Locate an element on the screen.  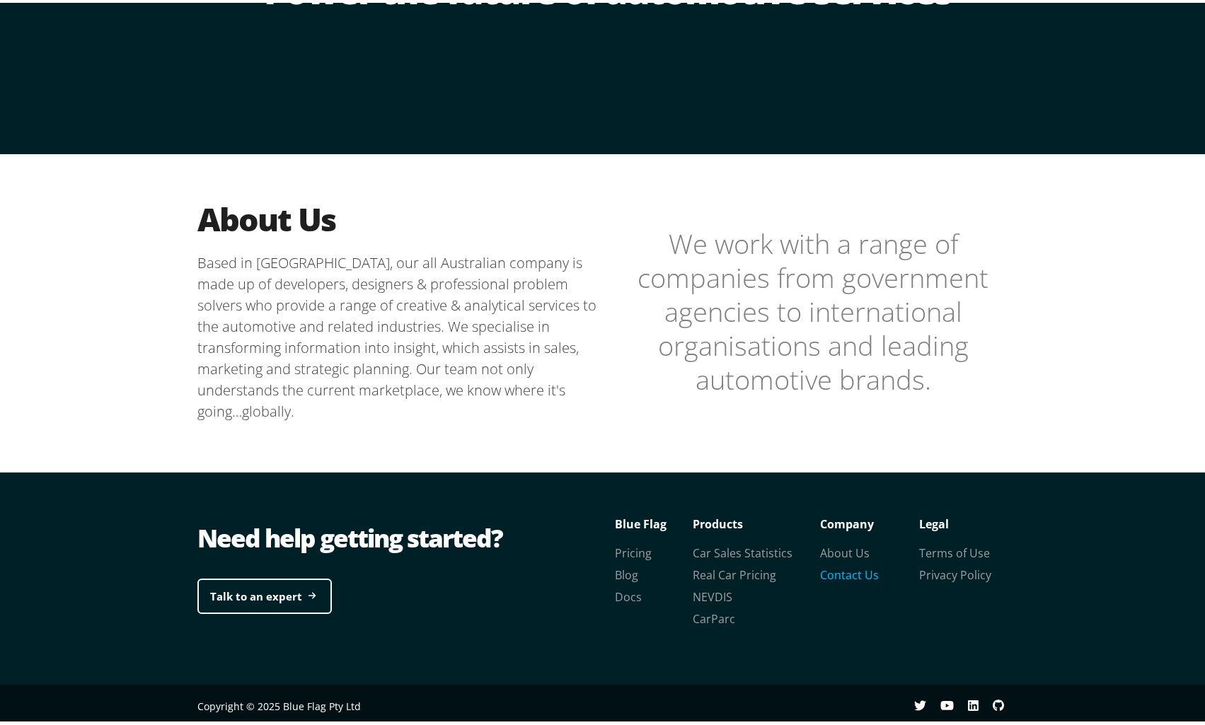
blockquote: We work with a range of companies from government agencies to international organisations and lea... is located at coordinates (813, 309).